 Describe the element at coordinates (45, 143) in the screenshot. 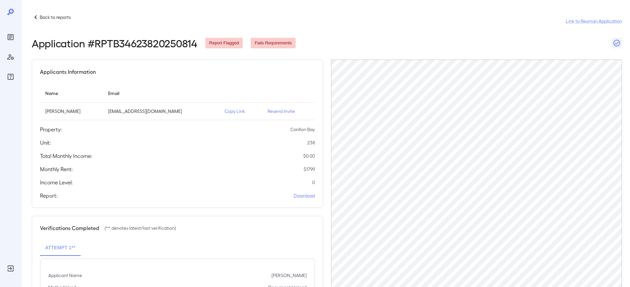

I see `h5: Unit:` at that location.